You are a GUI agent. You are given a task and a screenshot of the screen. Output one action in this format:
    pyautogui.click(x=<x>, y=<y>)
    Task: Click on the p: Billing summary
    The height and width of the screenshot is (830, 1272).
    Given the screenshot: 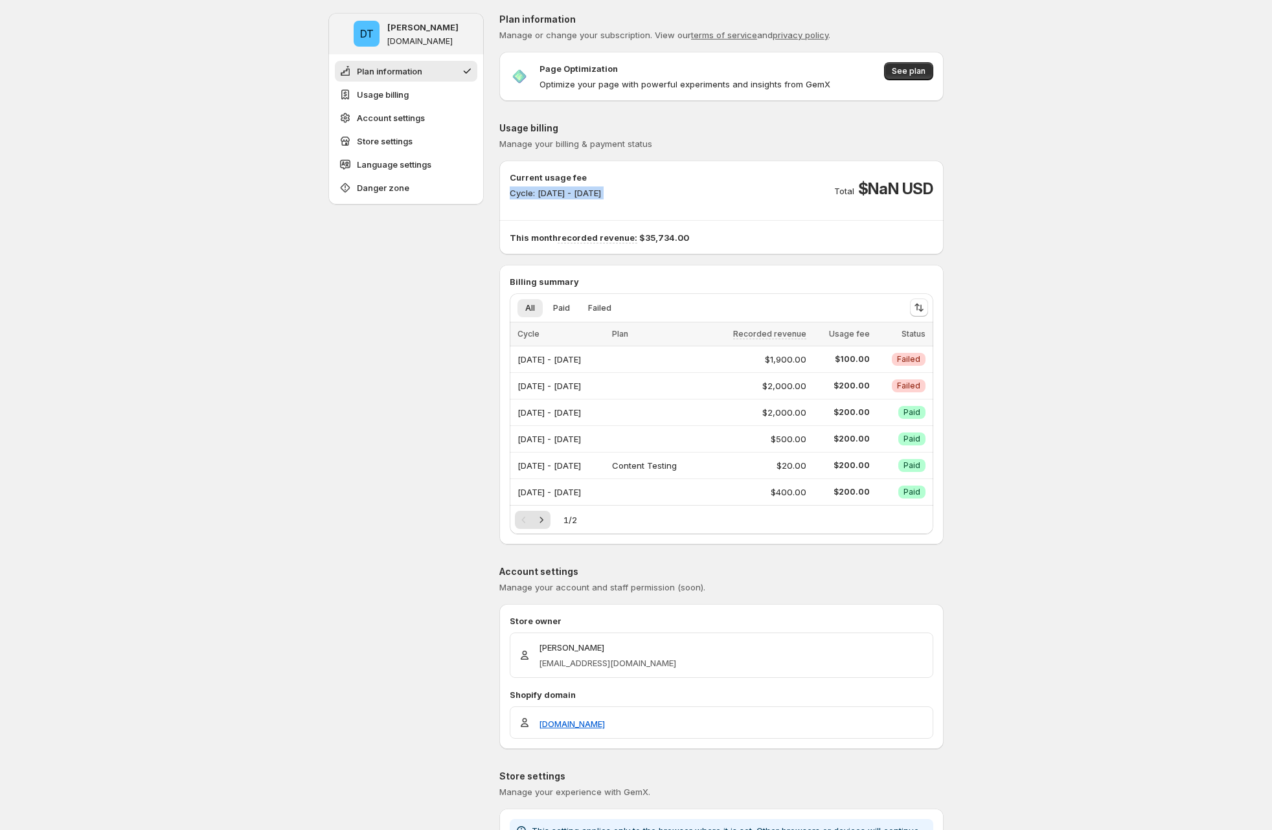 What is the action you would take?
    pyautogui.click(x=721, y=282)
    